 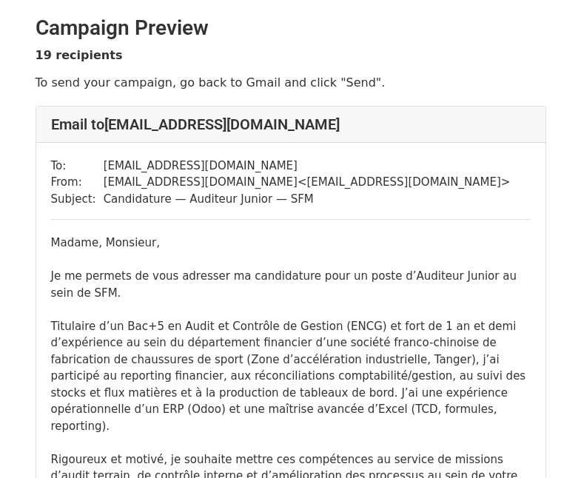 What do you see at coordinates (291, 28) in the screenshot?
I see `h2: Campaign Preview` at bounding box center [291, 28].